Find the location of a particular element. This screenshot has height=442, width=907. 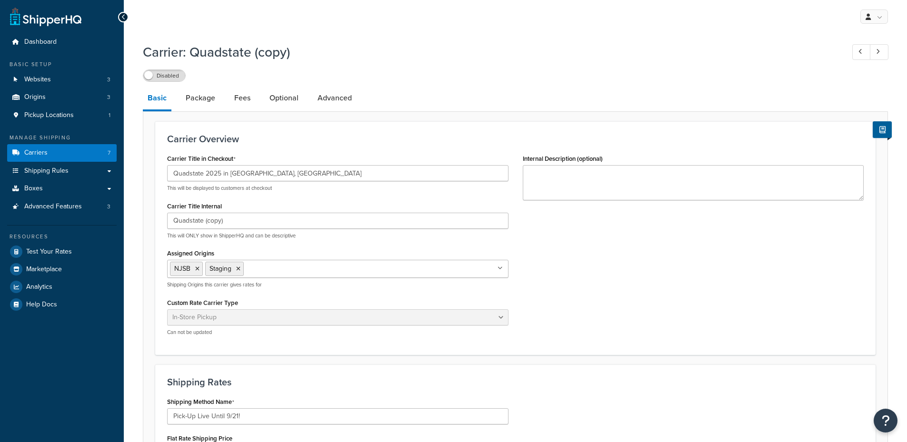

a: Shipping Rules is located at coordinates (62, 171).